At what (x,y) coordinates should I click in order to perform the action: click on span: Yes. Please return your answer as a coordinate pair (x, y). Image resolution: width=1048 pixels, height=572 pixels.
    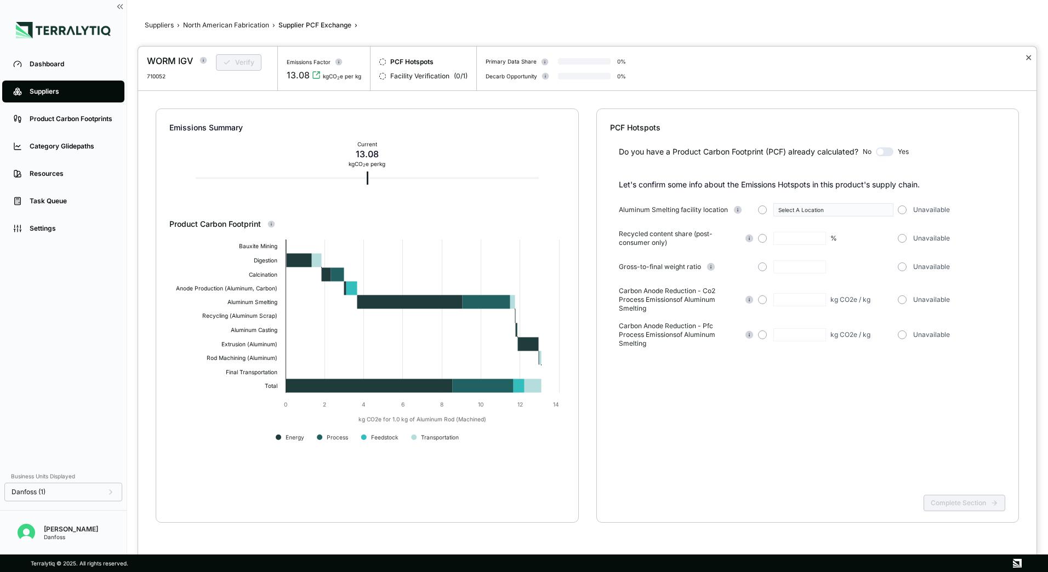
    Looking at the image, I should click on (904, 152).